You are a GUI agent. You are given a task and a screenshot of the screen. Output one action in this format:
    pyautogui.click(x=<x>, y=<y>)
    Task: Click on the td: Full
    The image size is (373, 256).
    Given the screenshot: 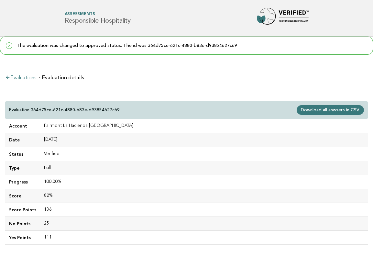 What is the action you would take?
    pyautogui.click(x=204, y=167)
    